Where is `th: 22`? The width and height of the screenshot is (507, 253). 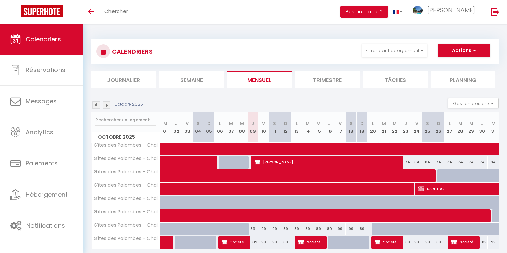 th: 22 is located at coordinates (395, 127).